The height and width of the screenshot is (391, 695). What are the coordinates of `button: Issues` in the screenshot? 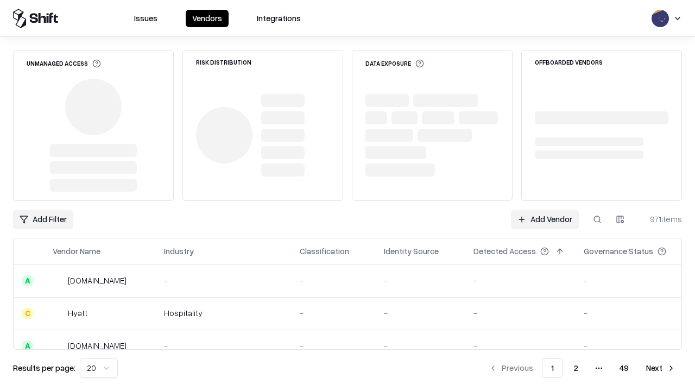 It's located at (145, 18).